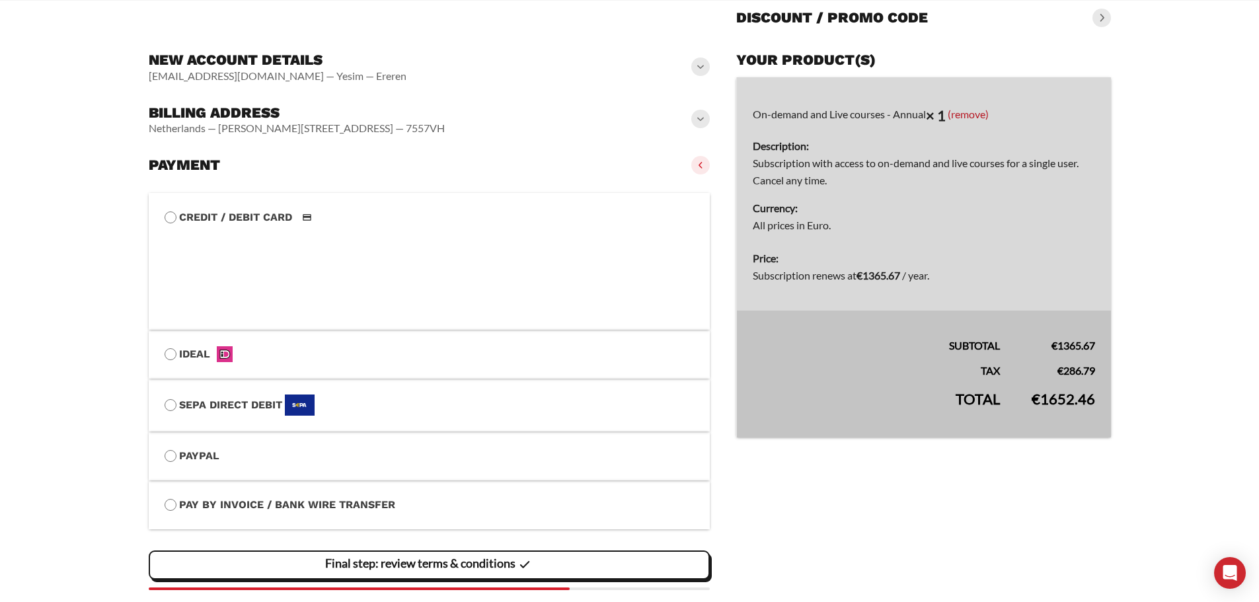 The height and width of the screenshot is (602, 1259). What do you see at coordinates (430, 405) in the screenshot?
I see `label: SEPA Direct Debit` at bounding box center [430, 405].